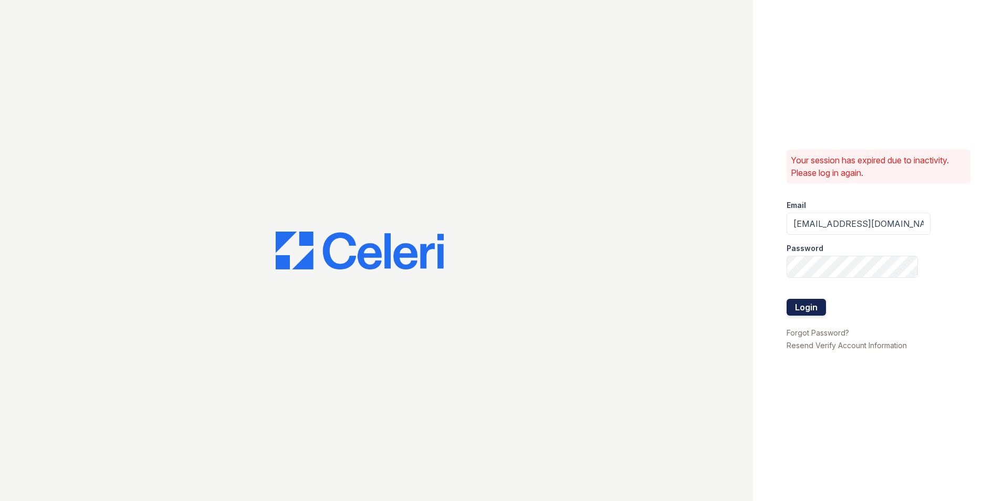 The height and width of the screenshot is (501, 1004). What do you see at coordinates (805, 248) in the screenshot?
I see `label: Password` at bounding box center [805, 248].